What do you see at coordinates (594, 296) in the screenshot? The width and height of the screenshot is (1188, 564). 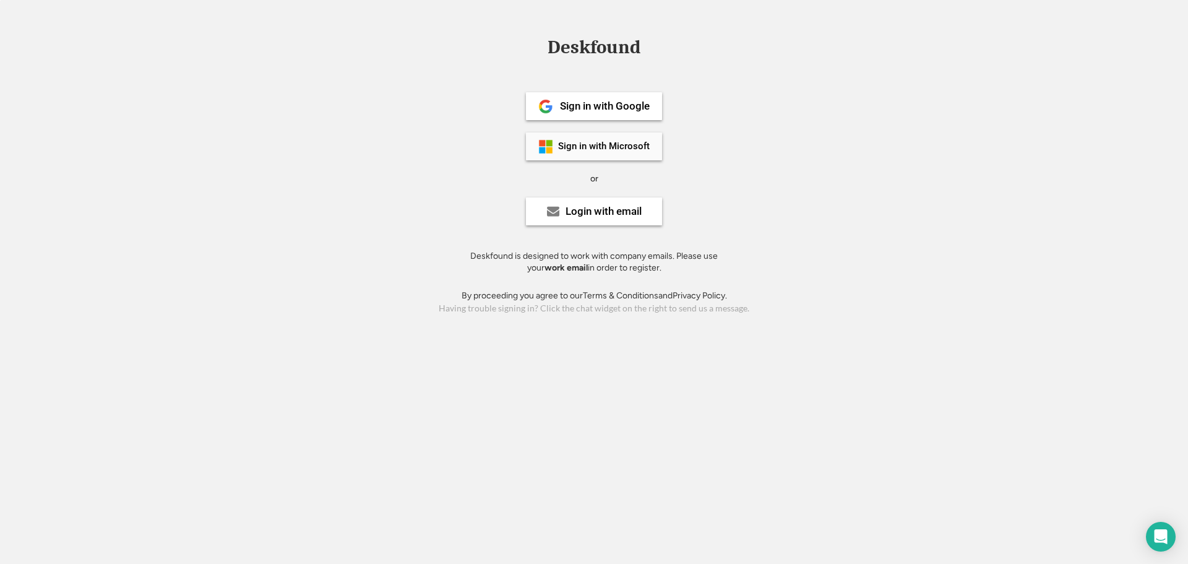 I see `div: By proceeding you agree to our and` at bounding box center [594, 296].